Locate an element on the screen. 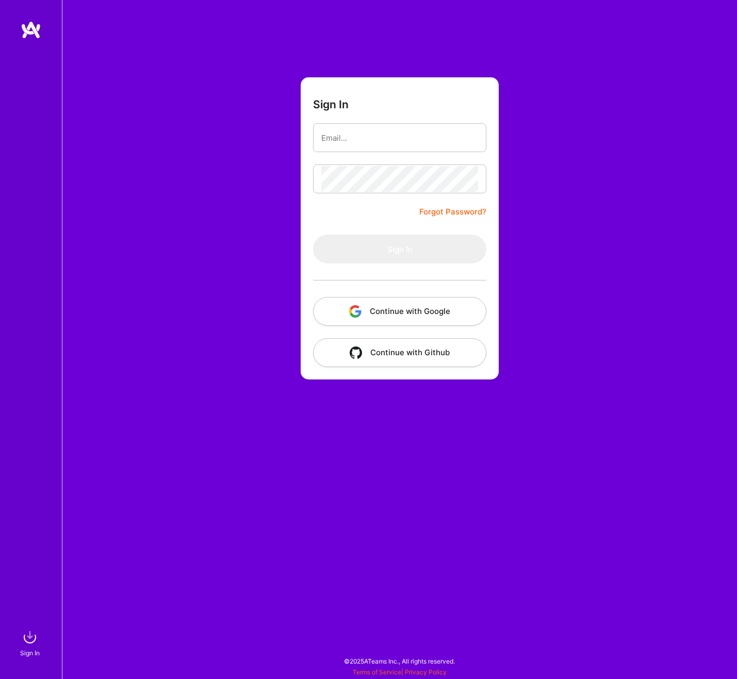 The width and height of the screenshot is (737, 679). button: Continue with Github is located at coordinates (400, 353).